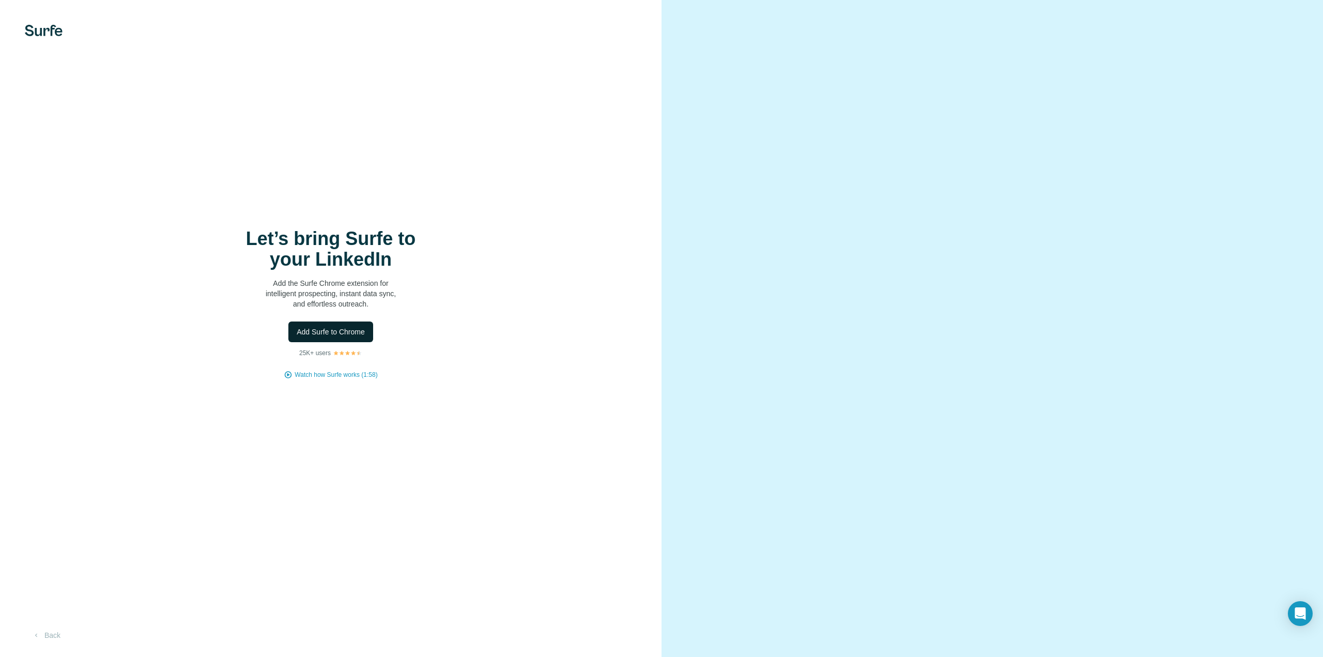  I want to click on span: Add Surfe to Chrome, so click(331, 332).